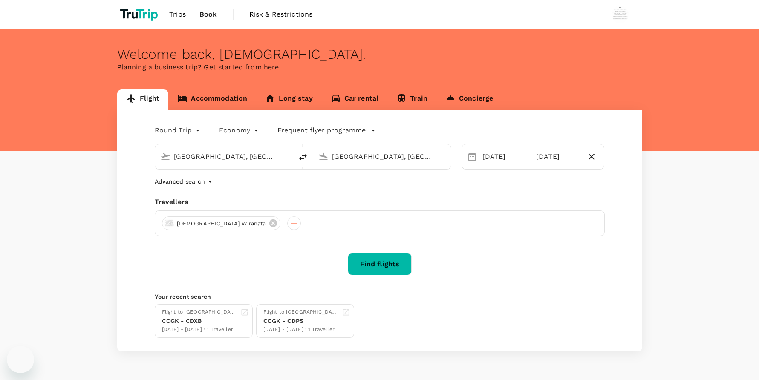  Describe the element at coordinates (326, 130) in the screenshot. I see `button: Frequent flyer programme` at that location.